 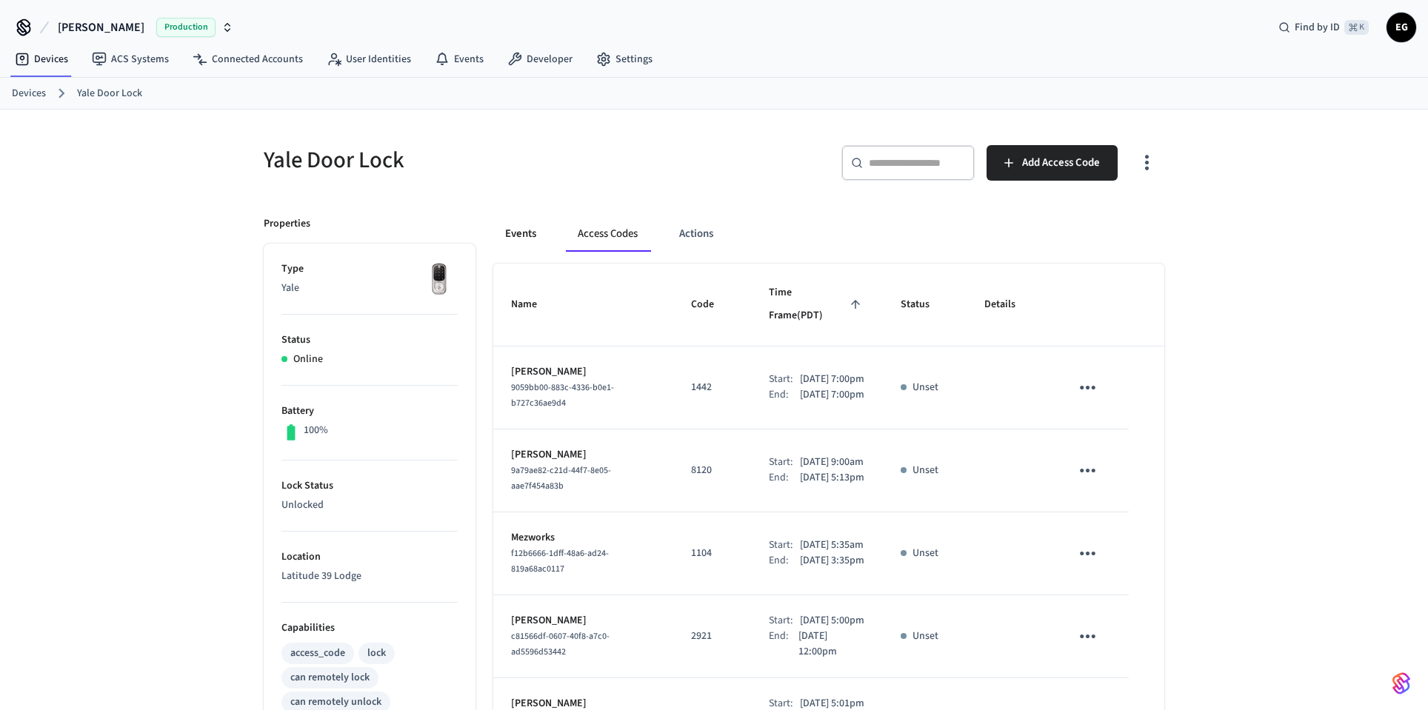 I want to click on button: EG, so click(x=1401, y=27).